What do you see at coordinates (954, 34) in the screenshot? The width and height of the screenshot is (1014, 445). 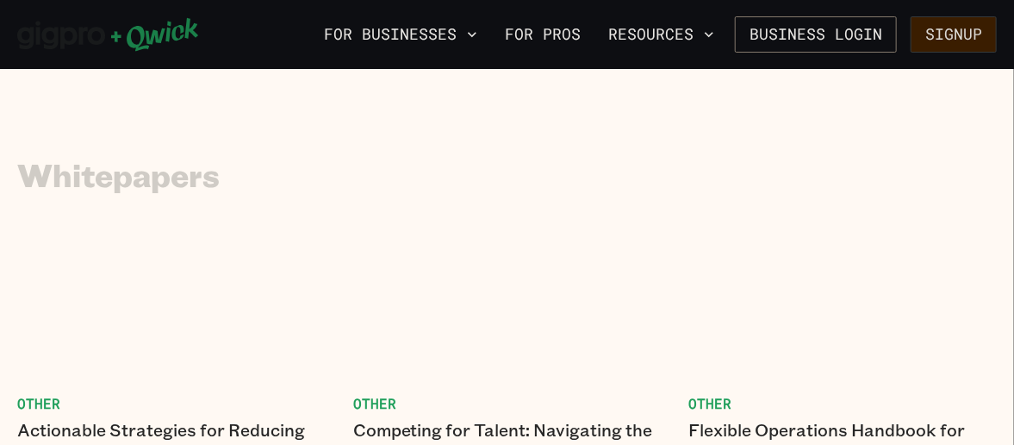 I see `button: Signup` at bounding box center [954, 34].